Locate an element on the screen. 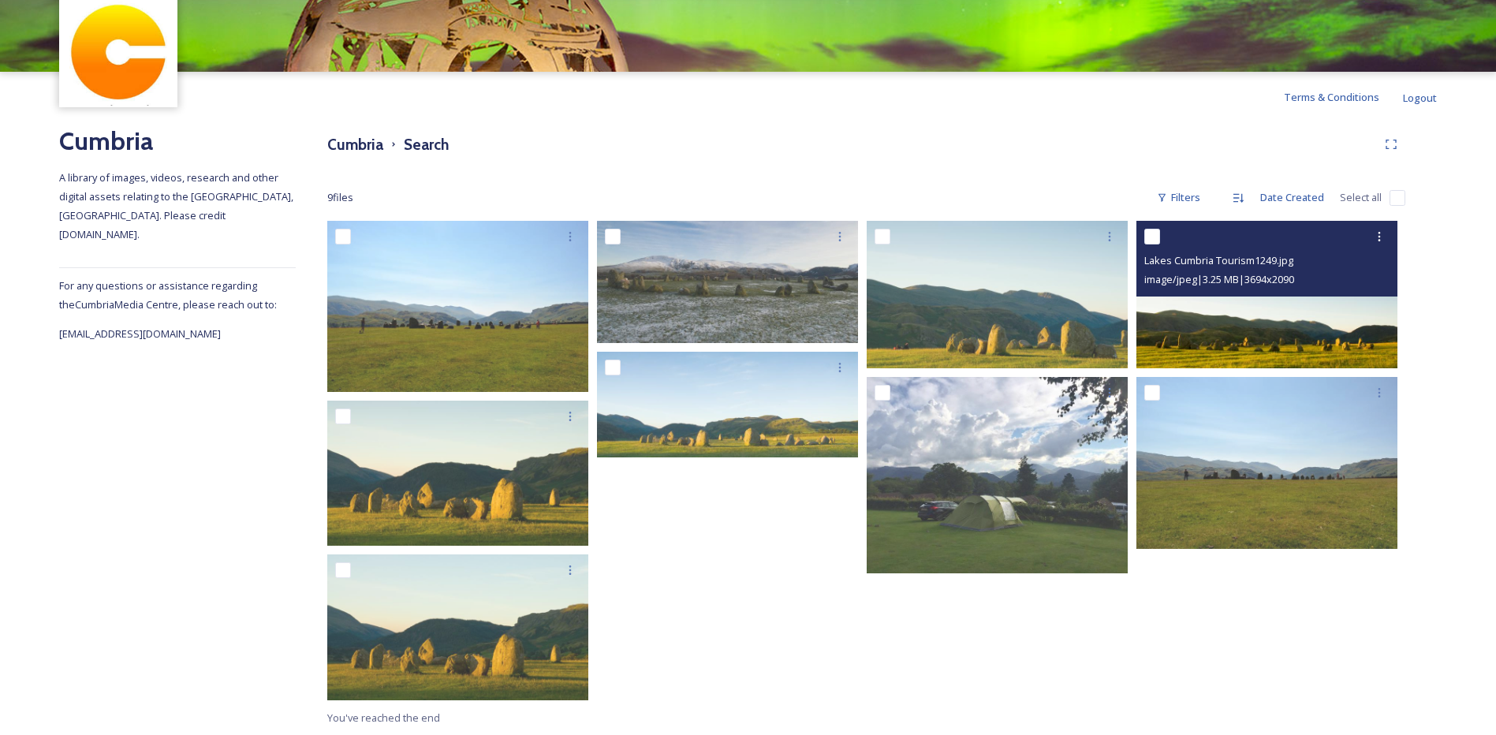  div: Filters is located at coordinates (1178, 197).